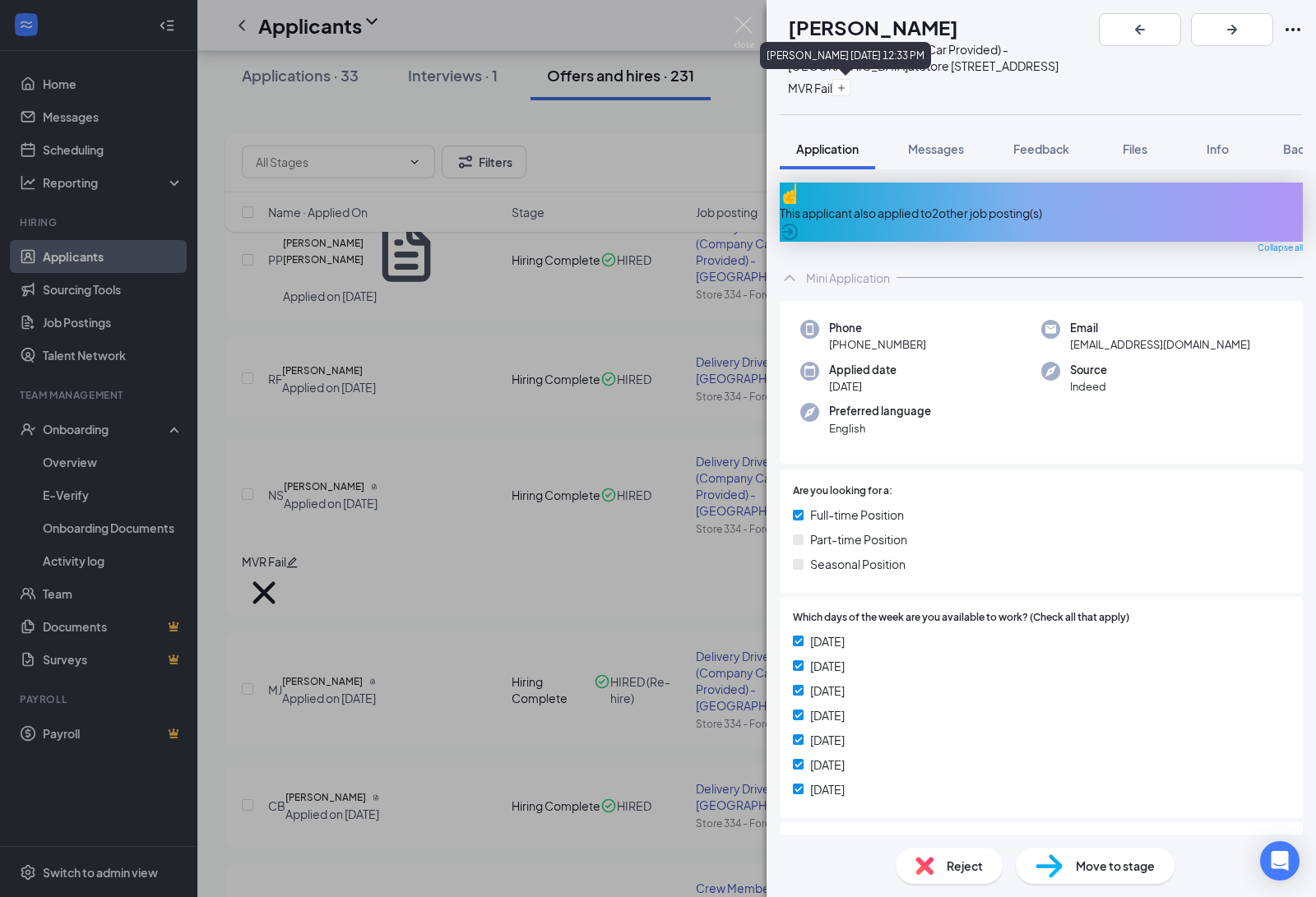 This screenshot has width=1316, height=897. What do you see at coordinates (1232, 30) in the screenshot?
I see `svg: ArrowRight` at bounding box center [1232, 30].